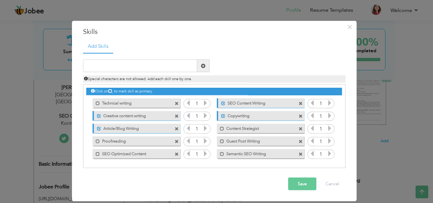  Describe the element at coordinates (256, 153) in the screenshot. I see `label: Semantic SEO Writing` at that location.